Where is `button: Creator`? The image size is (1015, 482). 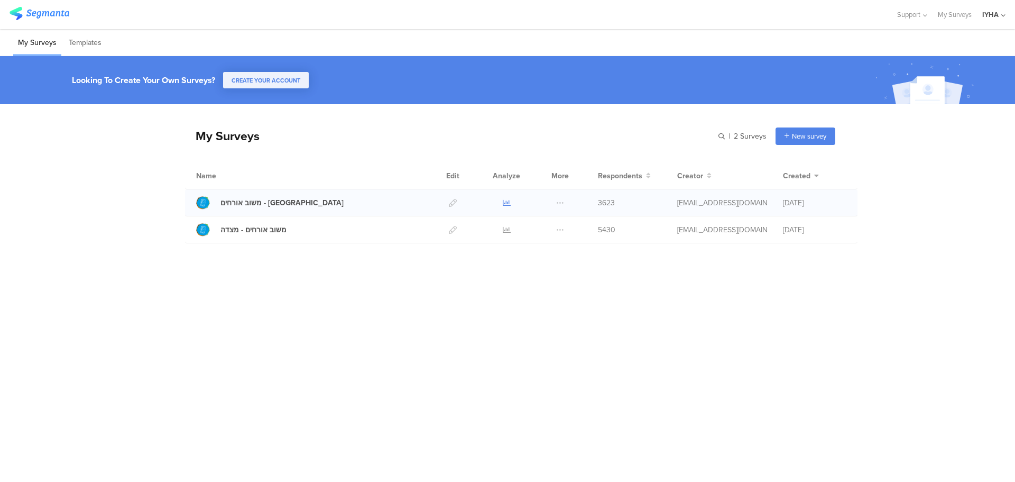 button: Creator is located at coordinates (694, 175).